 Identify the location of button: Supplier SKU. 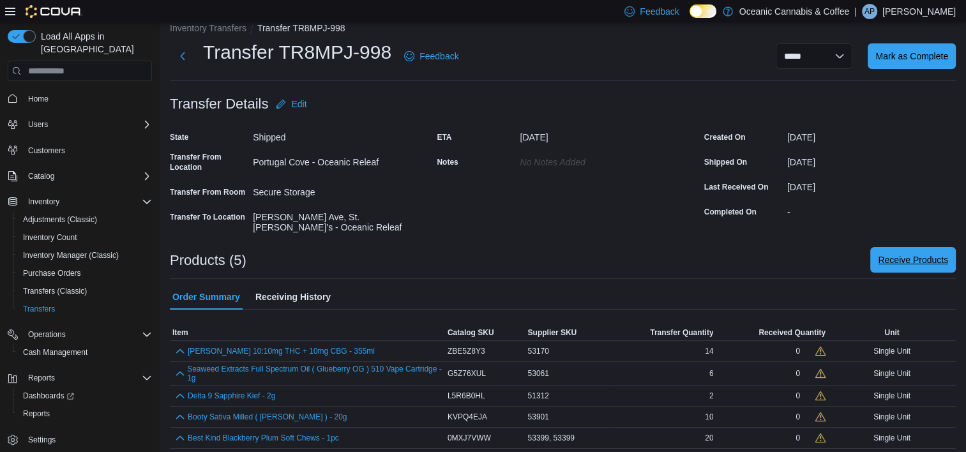
(567, 333).